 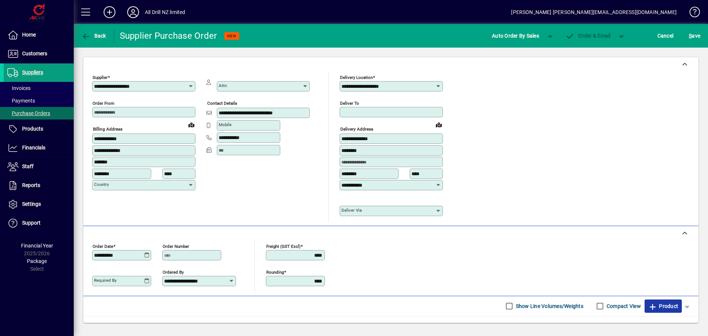 I want to click on mat-label: Required by, so click(x=105, y=280).